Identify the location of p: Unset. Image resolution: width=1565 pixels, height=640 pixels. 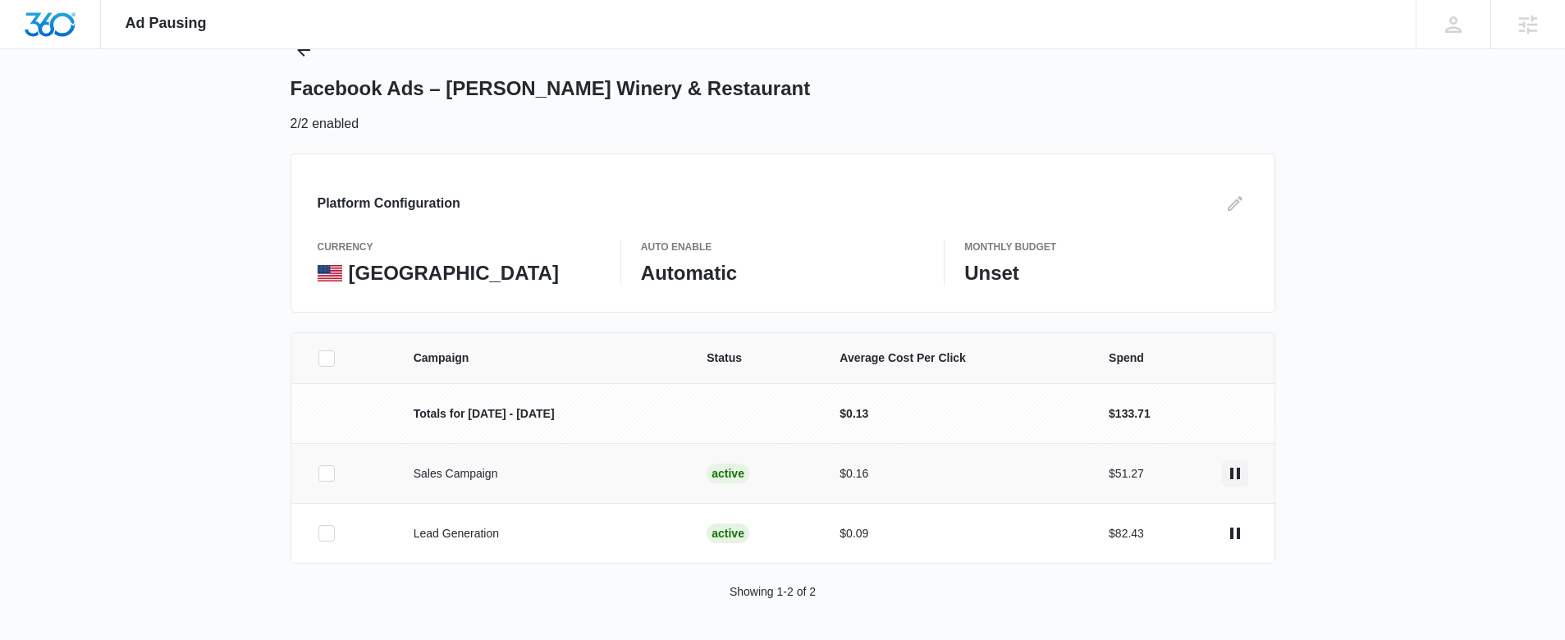
(1105, 273).